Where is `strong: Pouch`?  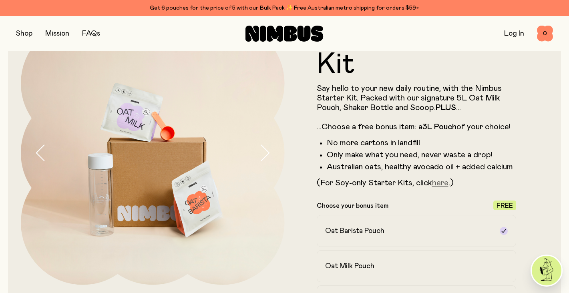 strong: Pouch is located at coordinates (445, 127).